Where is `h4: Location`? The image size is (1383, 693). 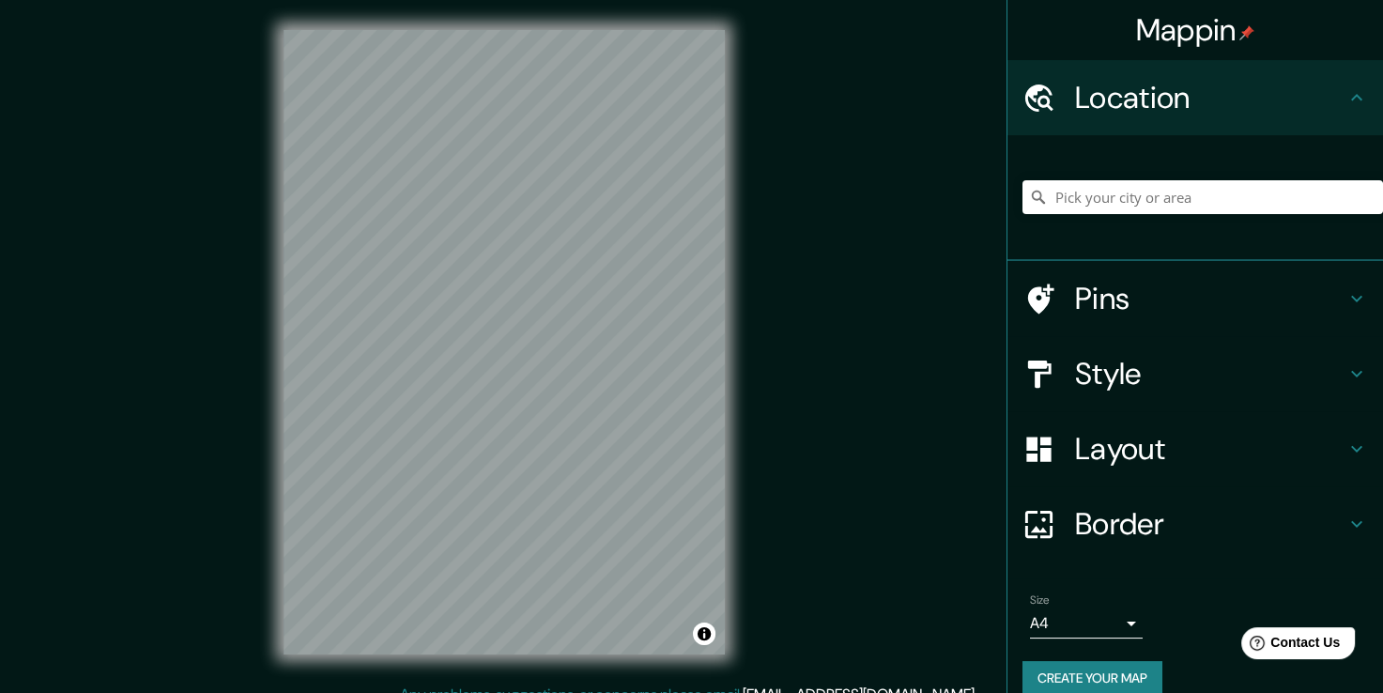
h4: Location is located at coordinates (1211, 98).